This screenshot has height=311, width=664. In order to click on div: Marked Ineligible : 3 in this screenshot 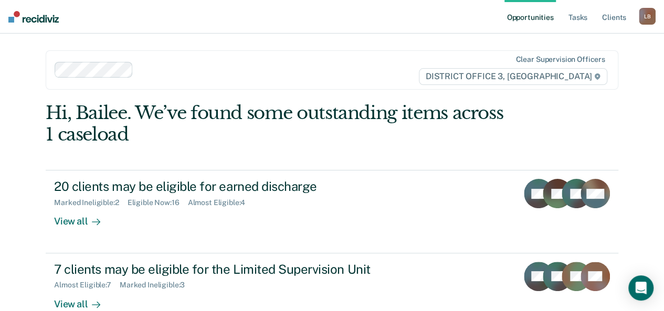, I will do `click(157, 285)`.